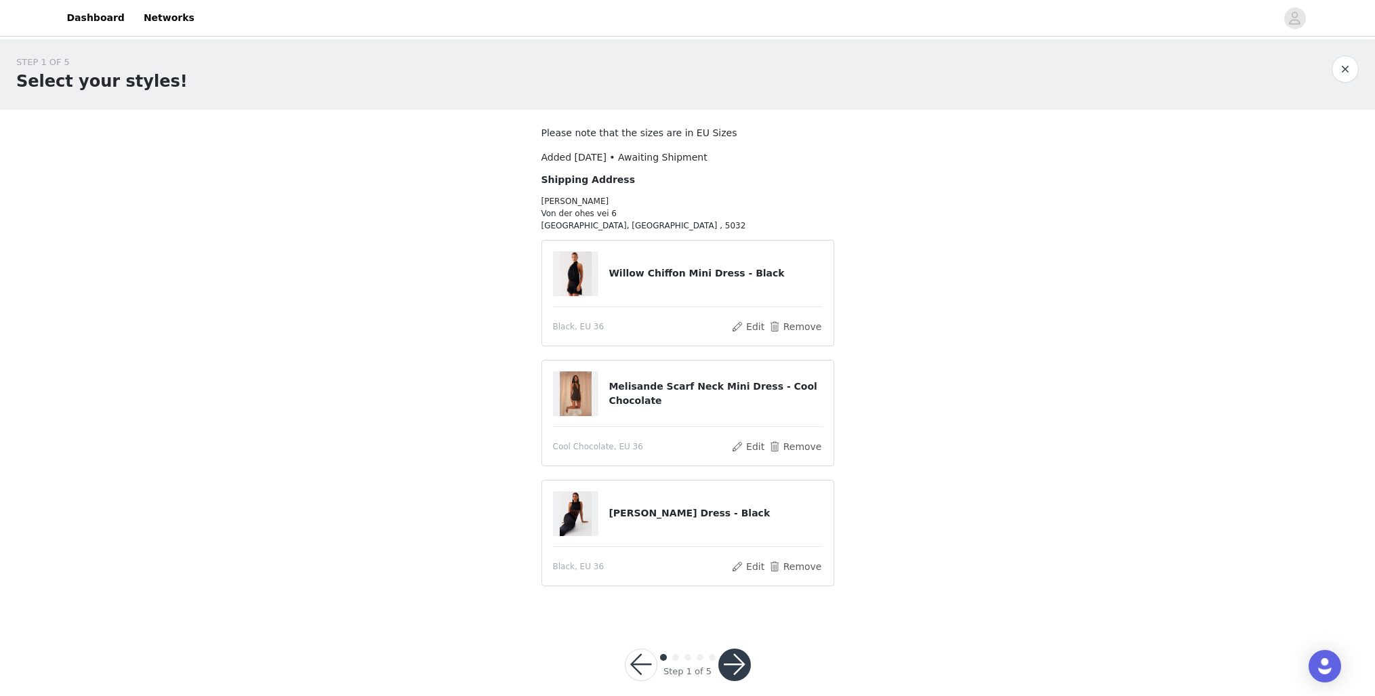 This screenshot has width=1375, height=696. Describe the element at coordinates (576, 274) in the screenshot. I see `img: Willow Chiffon Mini Dress - Black` at that location.